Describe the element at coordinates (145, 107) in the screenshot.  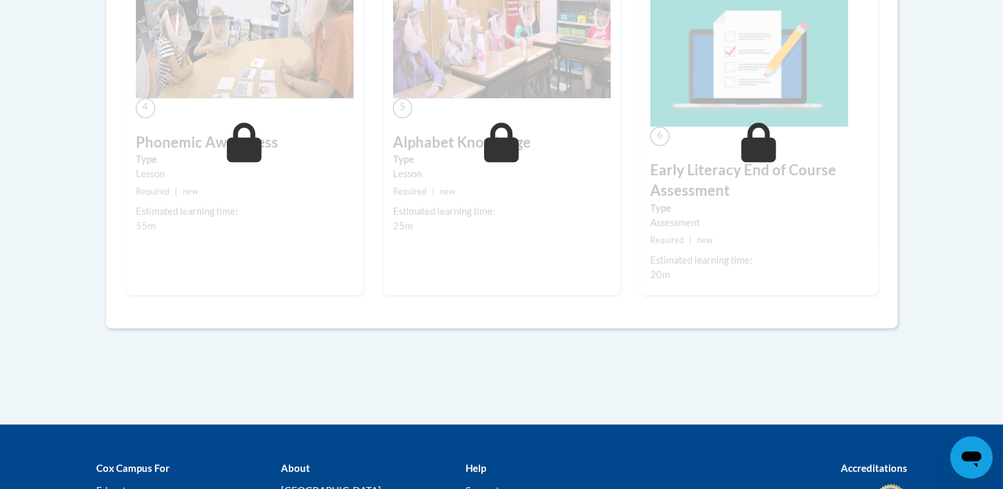
I see `span: 4` at that location.